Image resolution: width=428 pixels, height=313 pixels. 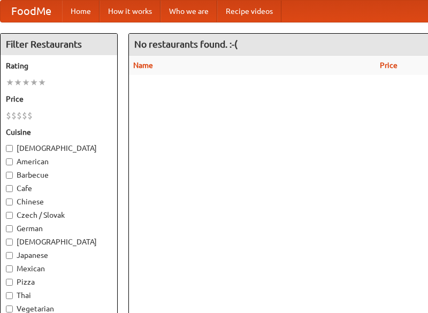 What do you see at coordinates (59, 44) in the screenshot?
I see `h4: Filter Restaurants` at bounding box center [59, 44].